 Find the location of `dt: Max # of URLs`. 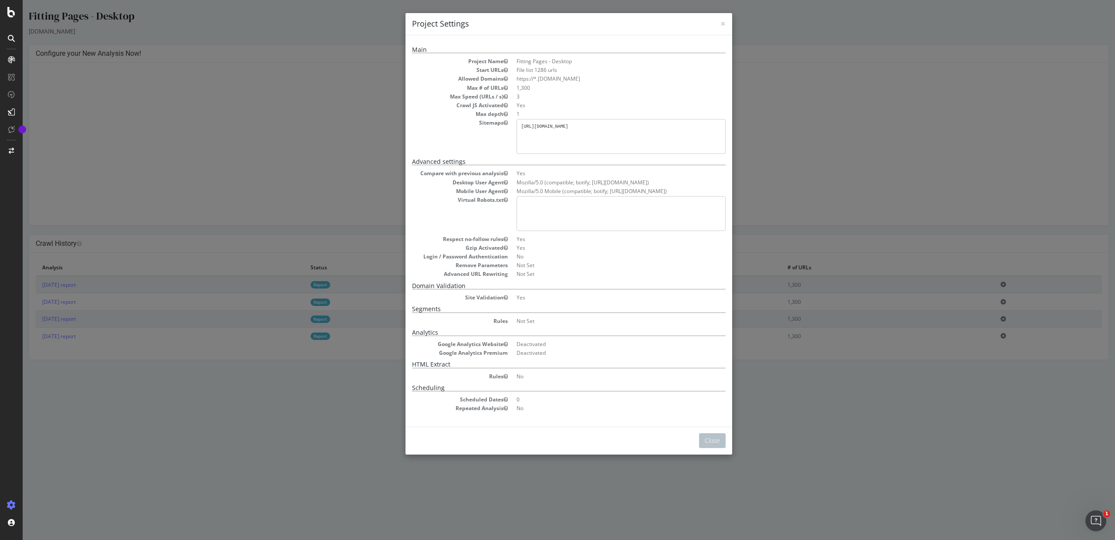

dt: Max # of URLs is located at coordinates (437, 88).